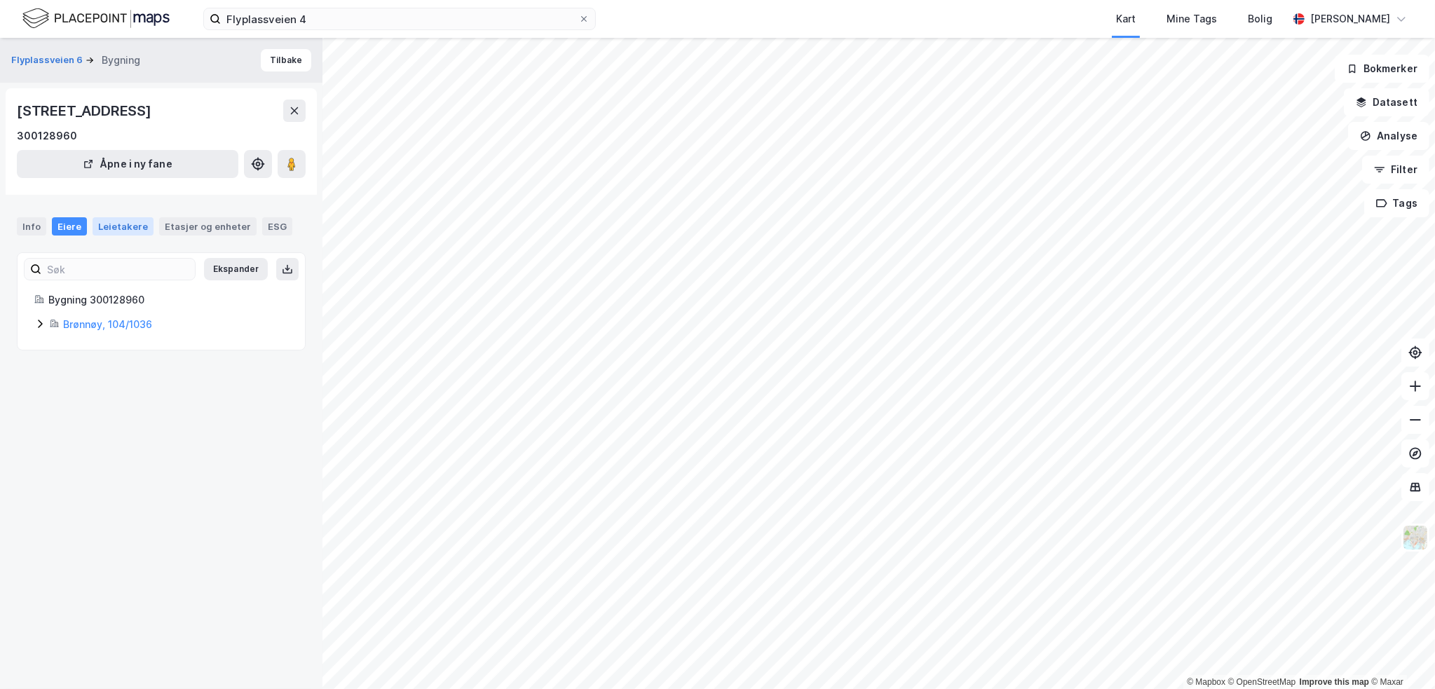 This screenshot has width=1435, height=689. I want to click on button: Datasett, so click(1386, 102).